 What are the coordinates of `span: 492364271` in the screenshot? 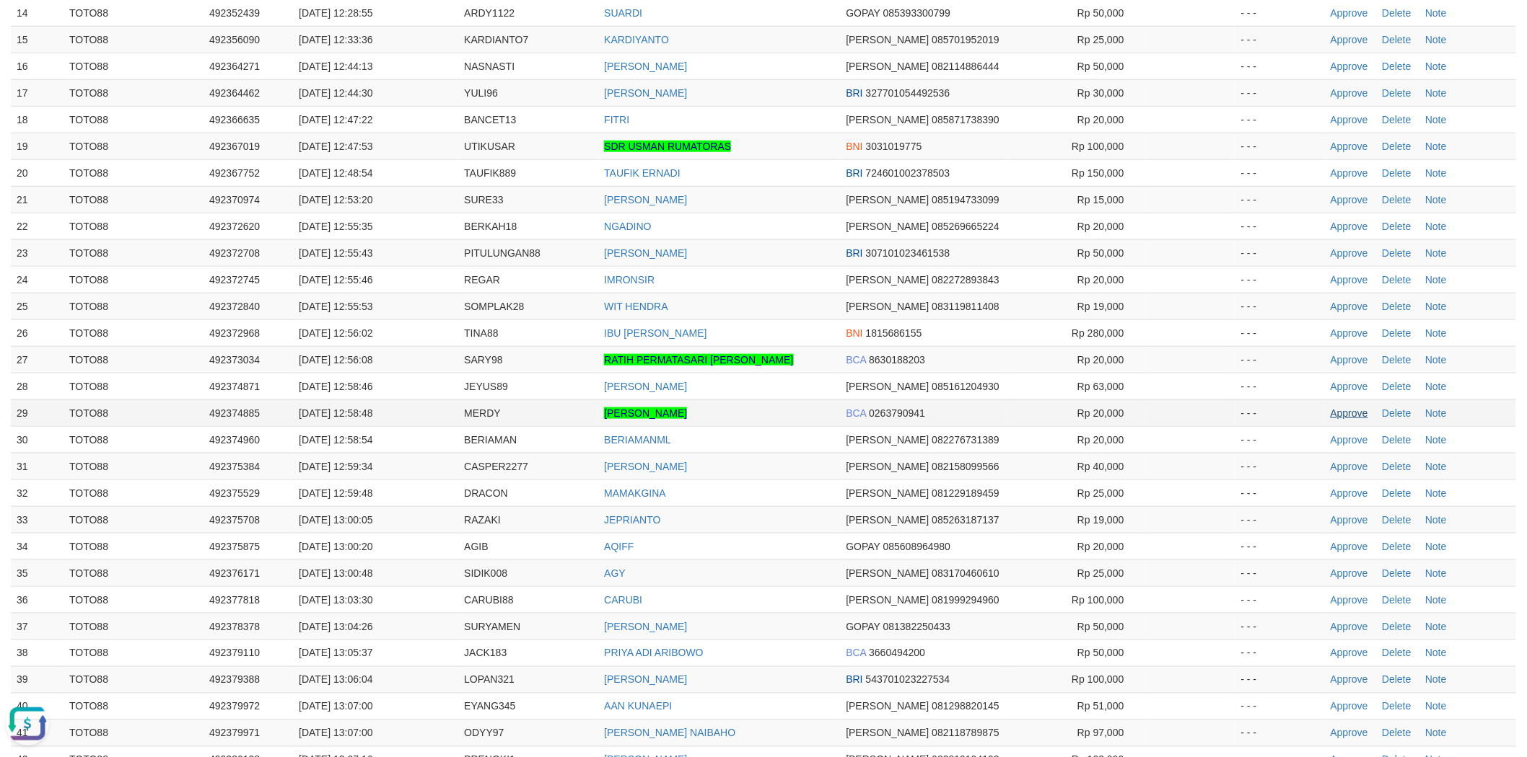 It's located at (234, 66).